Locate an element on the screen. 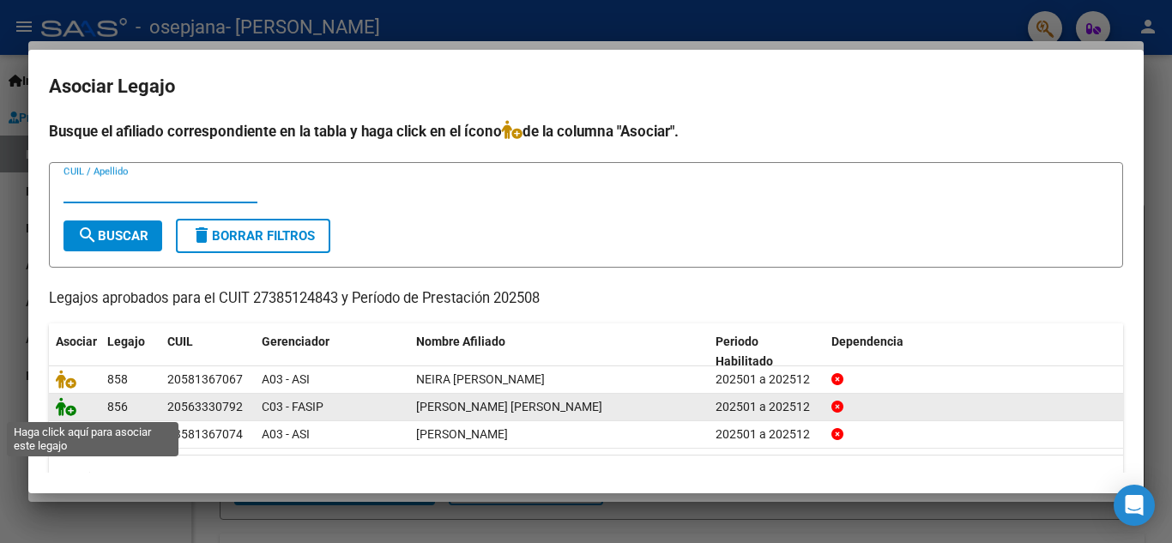 This screenshot has height=543, width=1172. div: 23581367074 is located at coordinates (205, 434).